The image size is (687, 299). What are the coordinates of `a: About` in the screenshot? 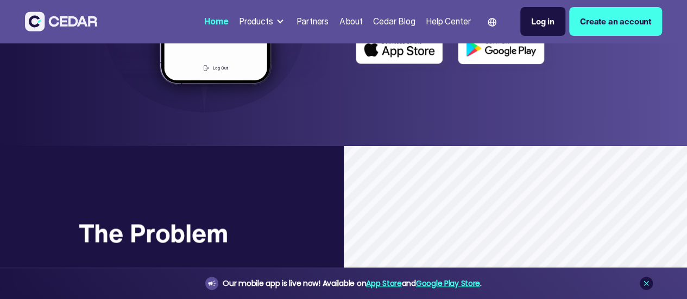 It's located at (351, 21).